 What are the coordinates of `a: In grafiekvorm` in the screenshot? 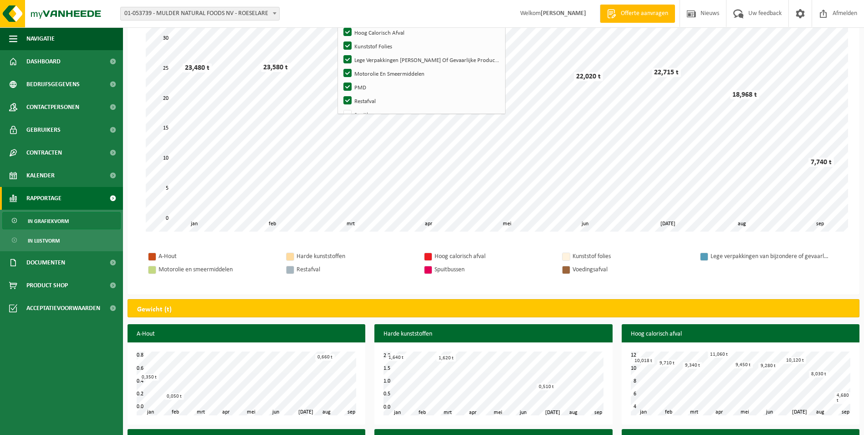 It's located at (61, 220).